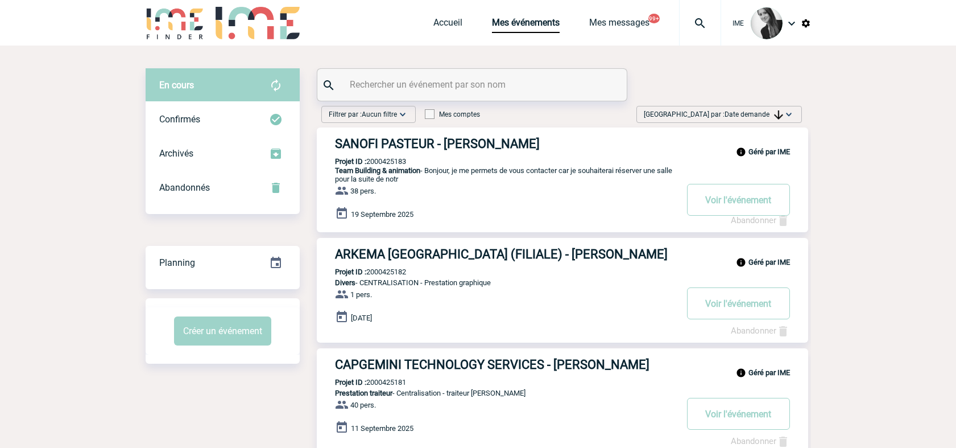  What do you see at coordinates (177, 262) in the screenshot?
I see `span: Planning` at bounding box center [177, 262].